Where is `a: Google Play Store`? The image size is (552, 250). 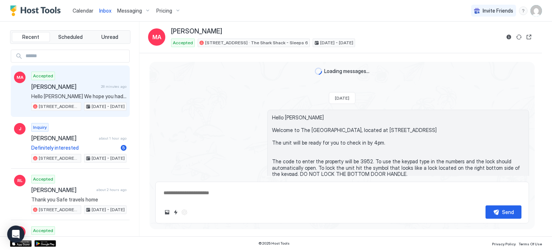 a: Google Play Store is located at coordinates (45, 243).